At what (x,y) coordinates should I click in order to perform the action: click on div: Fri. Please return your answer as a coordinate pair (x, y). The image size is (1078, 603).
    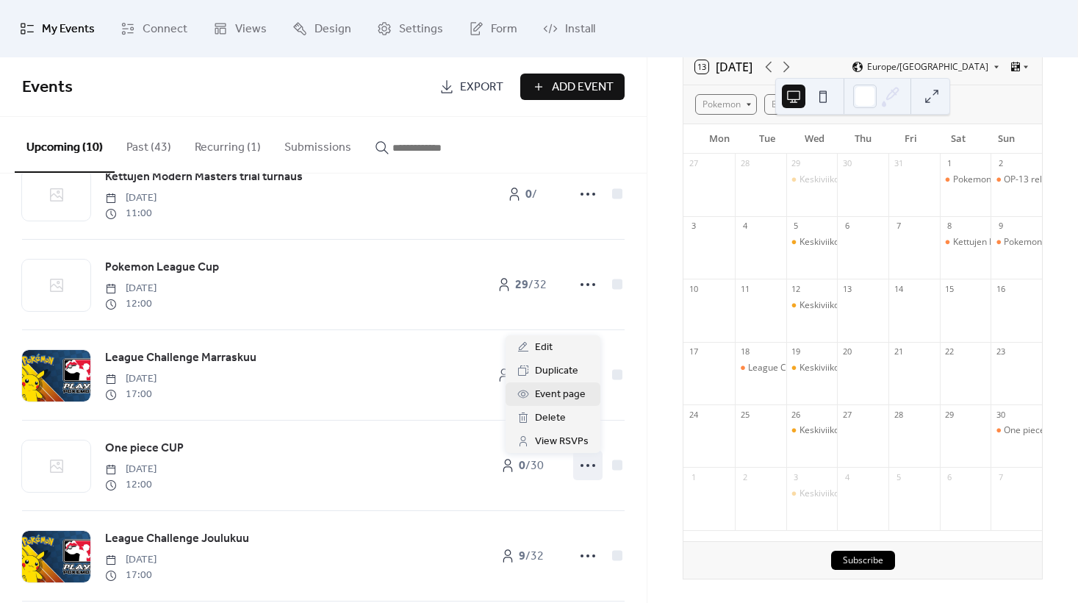
    Looking at the image, I should click on (910, 139).